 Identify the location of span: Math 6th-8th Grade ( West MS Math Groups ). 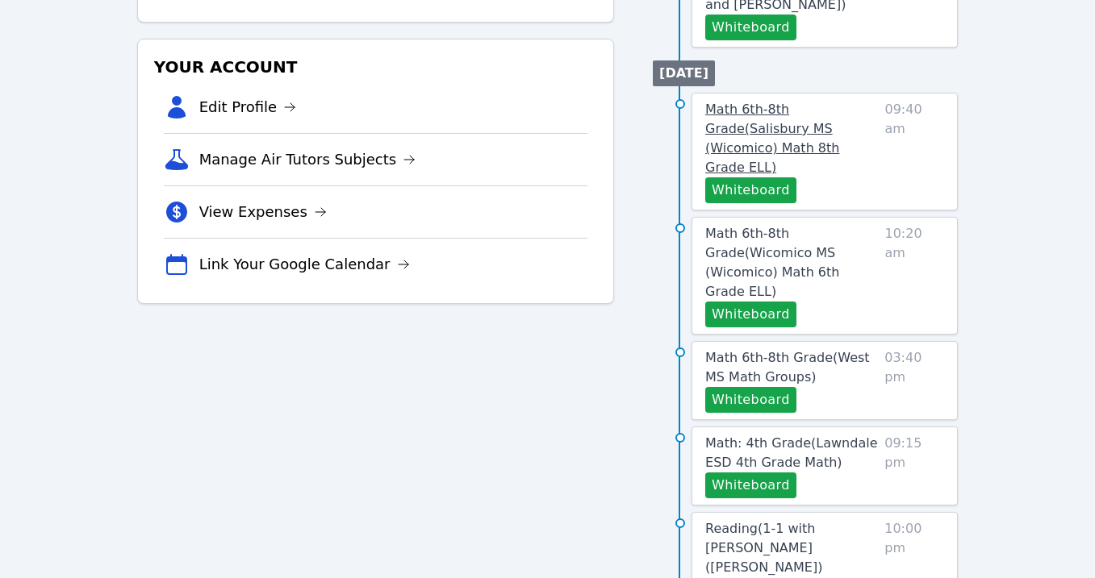
(787, 367).